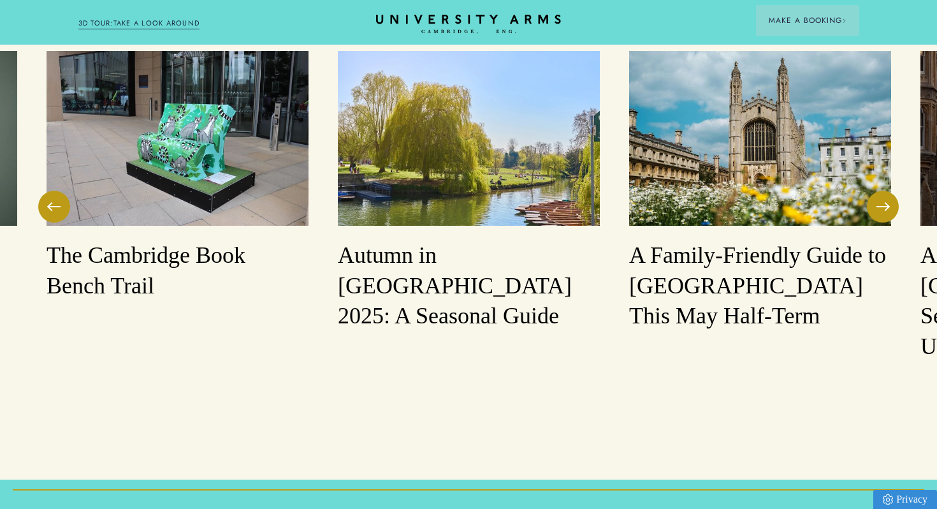 The width and height of the screenshot is (937, 509). Describe the element at coordinates (888, 499) in the screenshot. I see `img: Privacy` at that location.